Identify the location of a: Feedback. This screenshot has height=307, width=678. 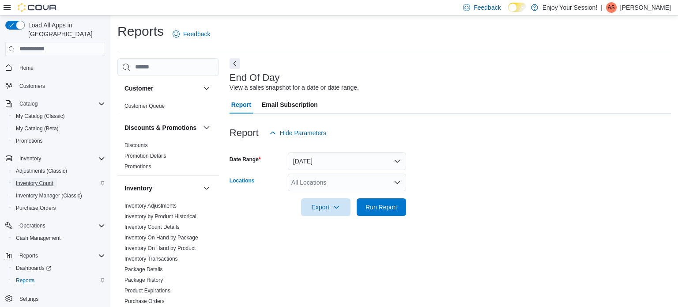
(191, 34).